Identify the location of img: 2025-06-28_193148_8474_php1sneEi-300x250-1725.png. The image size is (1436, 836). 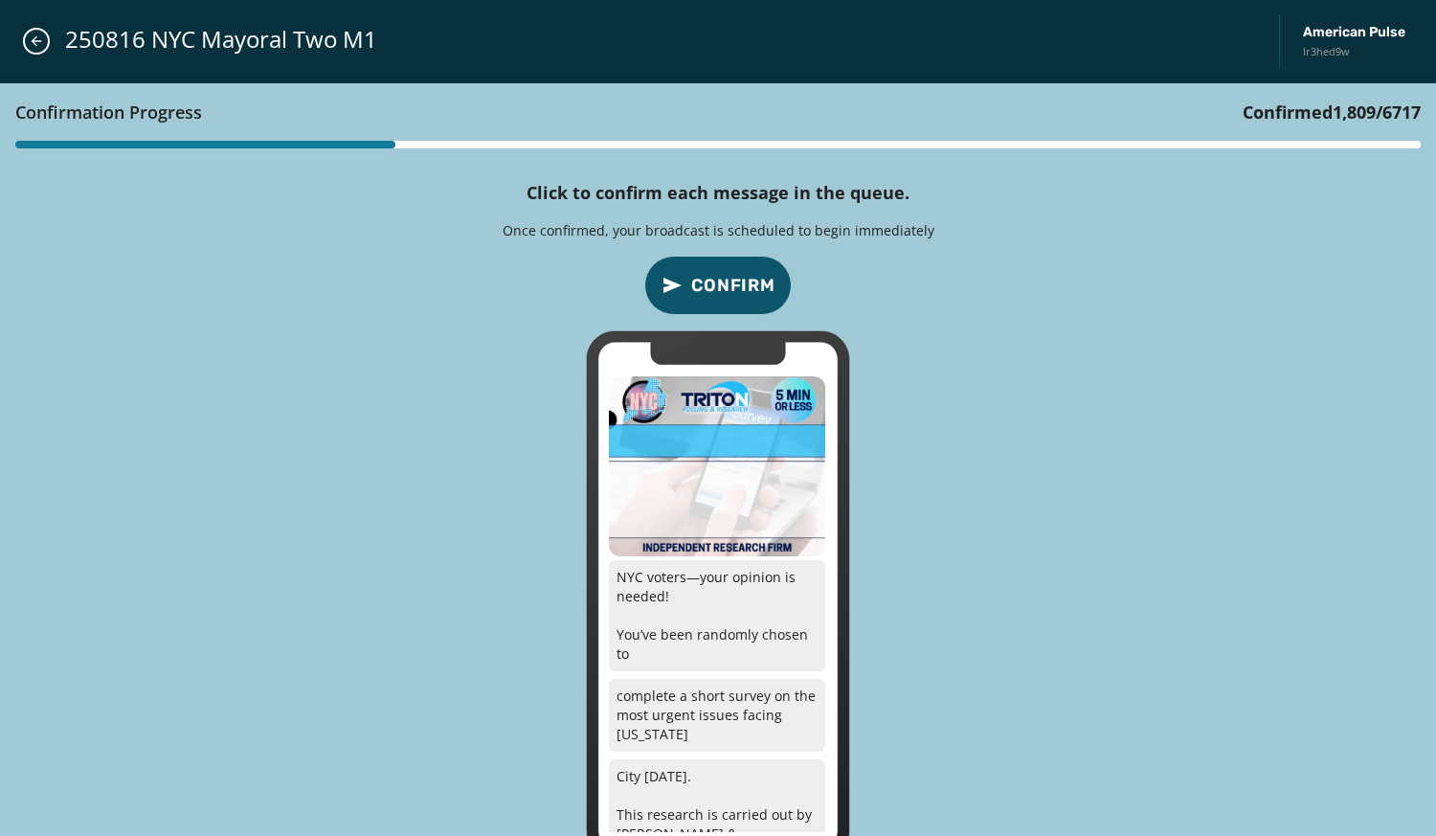
(717, 466).